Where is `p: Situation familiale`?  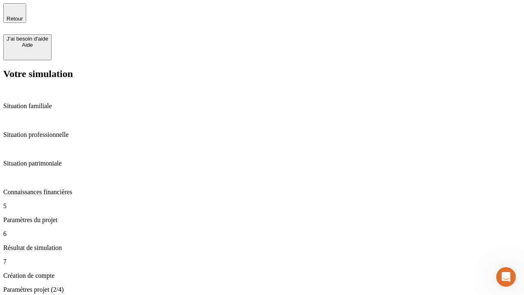 p: Situation familiale is located at coordinates (262, 106).